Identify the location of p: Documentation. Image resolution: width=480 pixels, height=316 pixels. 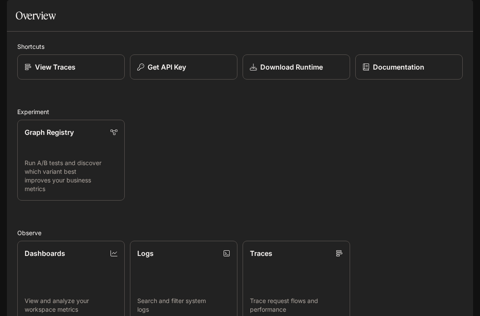
(398, 67).